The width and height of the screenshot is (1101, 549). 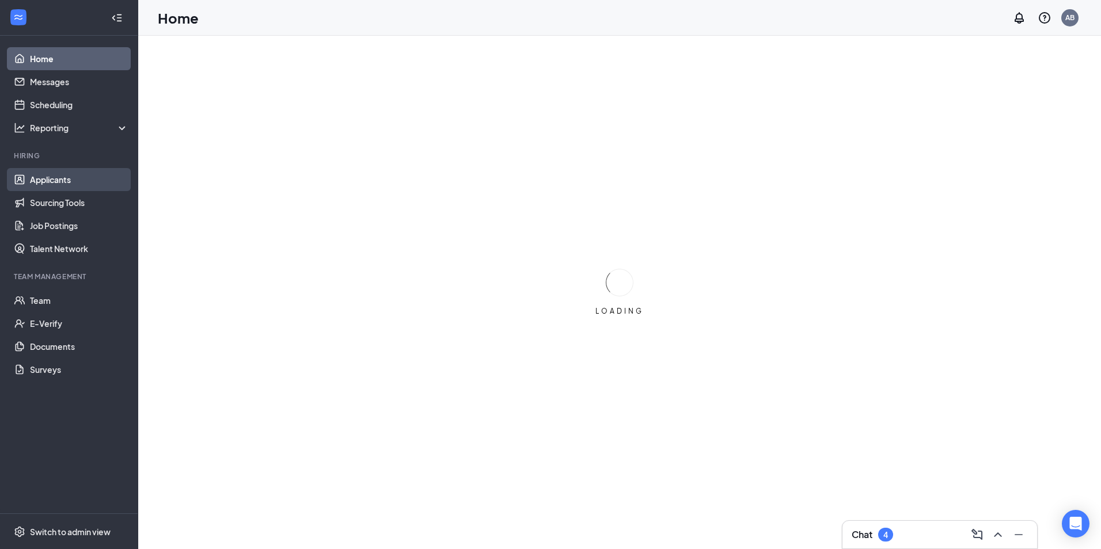 What do you see at coordinates (79, 226) in the screenshot?
I see `a: Job Postings` at bounding box center [79, 226].